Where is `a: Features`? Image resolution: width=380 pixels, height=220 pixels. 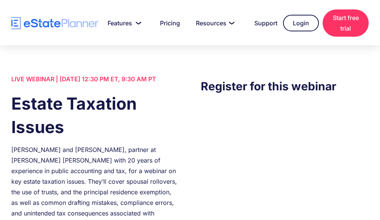 a: Features is located at coordinates (123, 23).